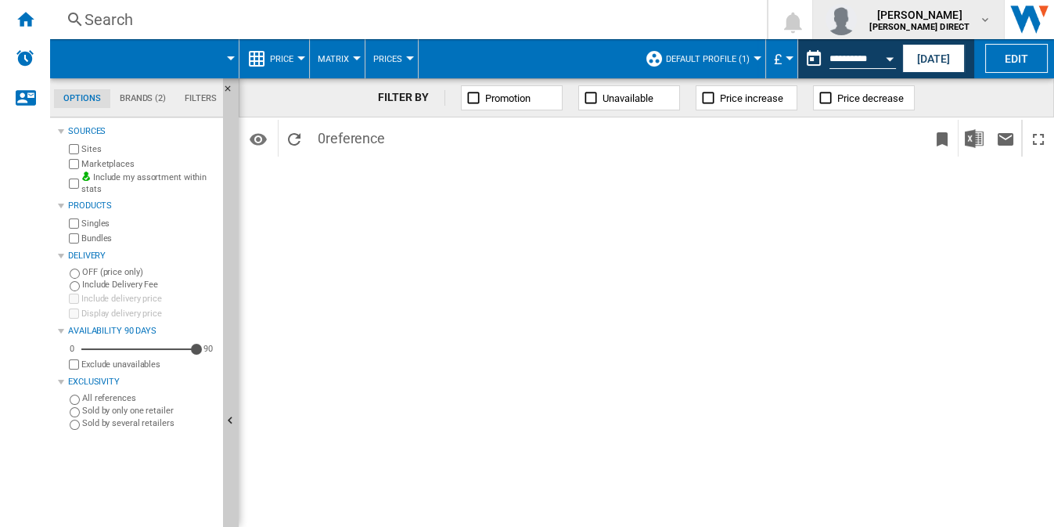 This screenshot has height=527, width=1054. What do you see at coordinates (1038, 138) in the screenshot?
I see `button: Maximize` at bounding box center [1038, 138].